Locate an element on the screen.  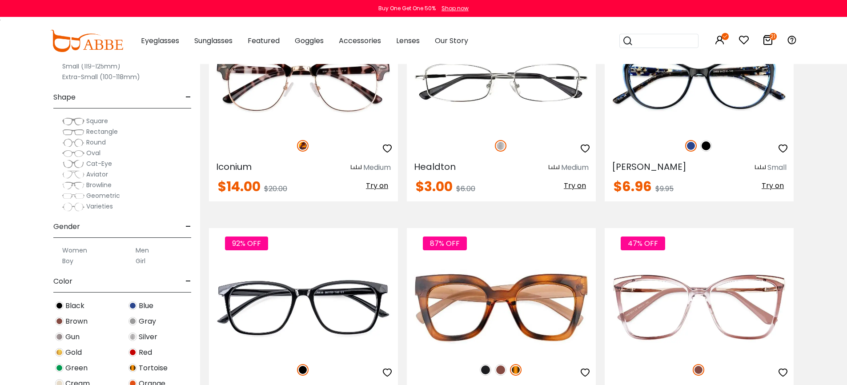
img: Leopard Iconium - Combination,Metal,Plastic ,Adjust Nose Pads is located at coordinates (303, 83).